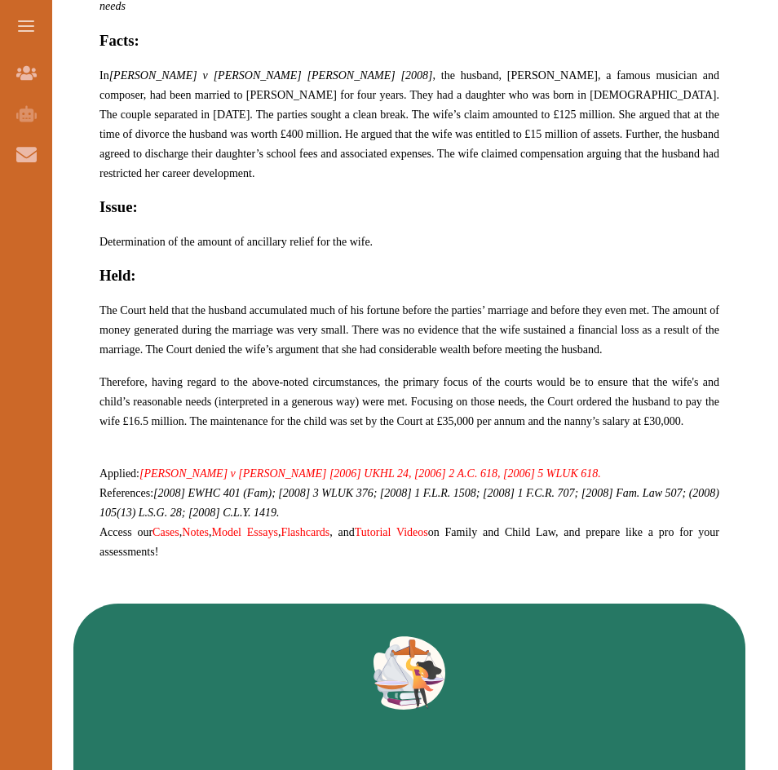 Image resolution: width=778 pixels, height=770 pixels. Describe the element at coordinates (305, 532) in the screenshot. I see `a: Flashcards` at that location.